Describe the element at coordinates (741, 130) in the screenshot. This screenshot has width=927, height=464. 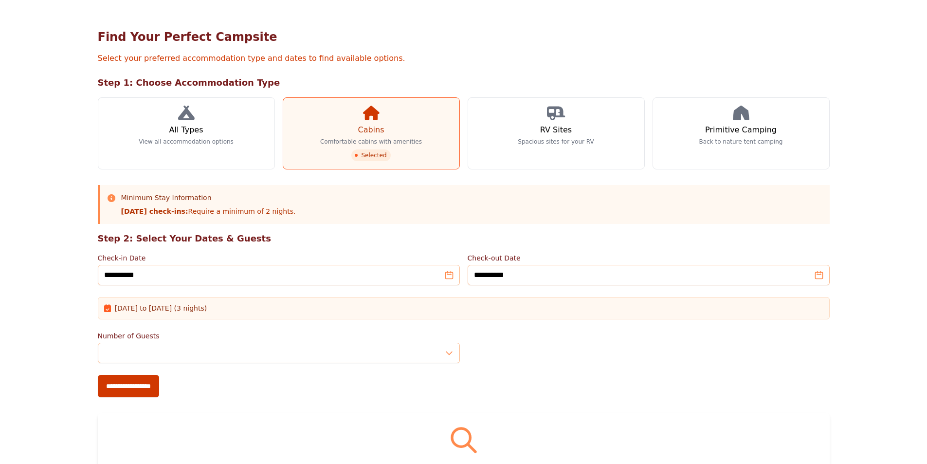
I see `h3: Primitive Camping` at that location.